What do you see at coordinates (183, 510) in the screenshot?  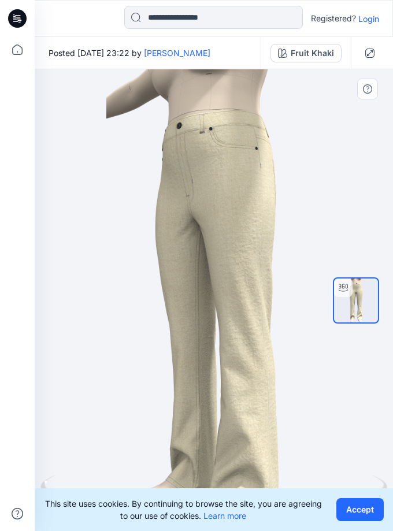 I see `p: This site uses cookies. By continuing to browse the site, you are agreeing to our use of cookies.` at bounding box center [183, 510].